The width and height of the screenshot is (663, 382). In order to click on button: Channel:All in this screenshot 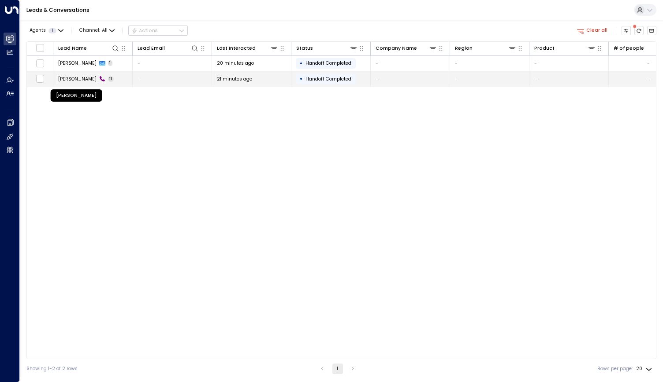, I will do `click(97, 30)`.